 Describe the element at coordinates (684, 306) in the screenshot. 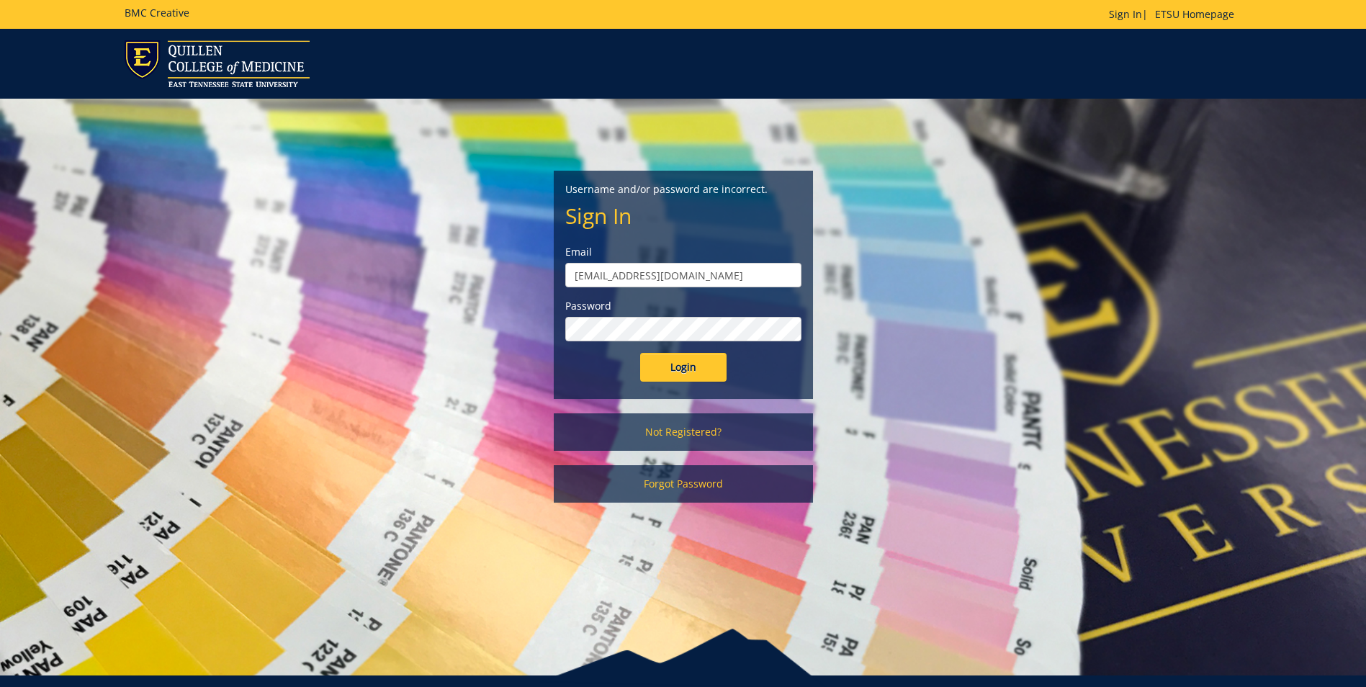

I see `label: Password` at that location.